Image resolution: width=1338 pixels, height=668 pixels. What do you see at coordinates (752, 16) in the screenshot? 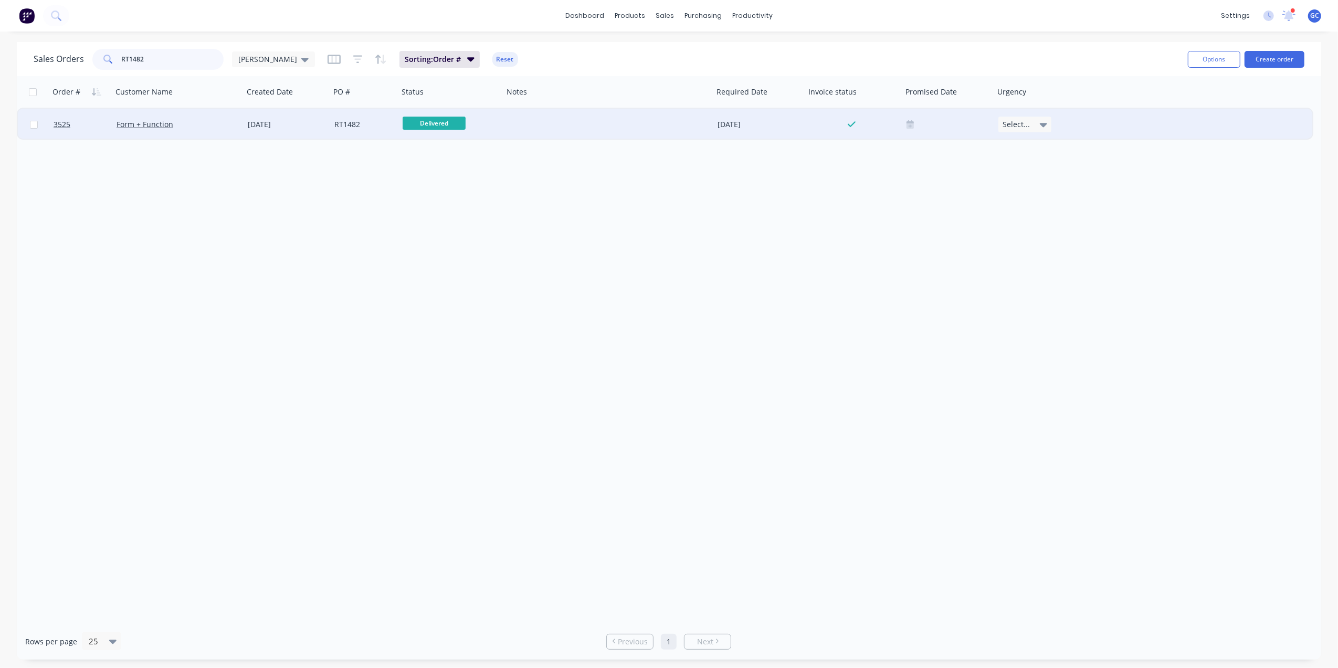
I see `div: productivity` at bounding box center [752, 16].